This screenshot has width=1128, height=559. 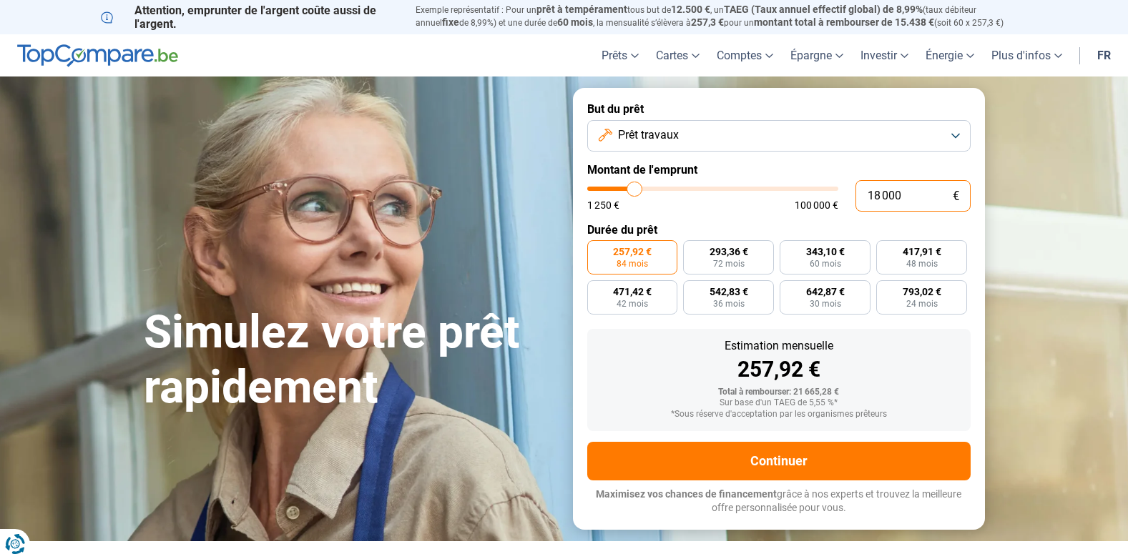 What do you see at coordinates (581, 9) in the screenshot?
I see `span: prêt à tempérament` at bounding box center [581, 9].